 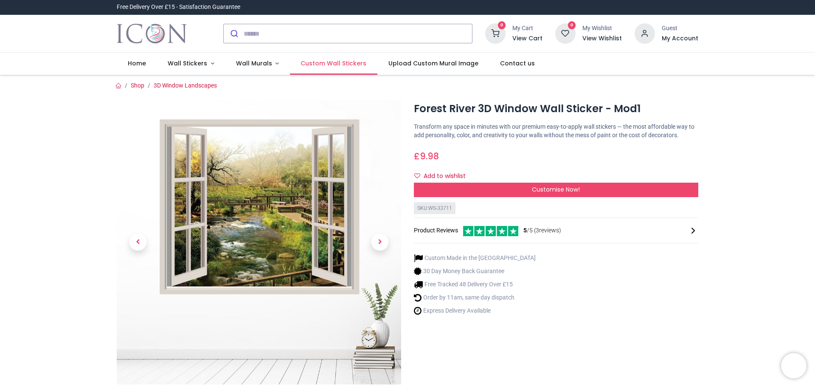 What do you see at coordinates (380, 242) in the screenshot?
I see `a: Next` at bounding box center [380, 242].